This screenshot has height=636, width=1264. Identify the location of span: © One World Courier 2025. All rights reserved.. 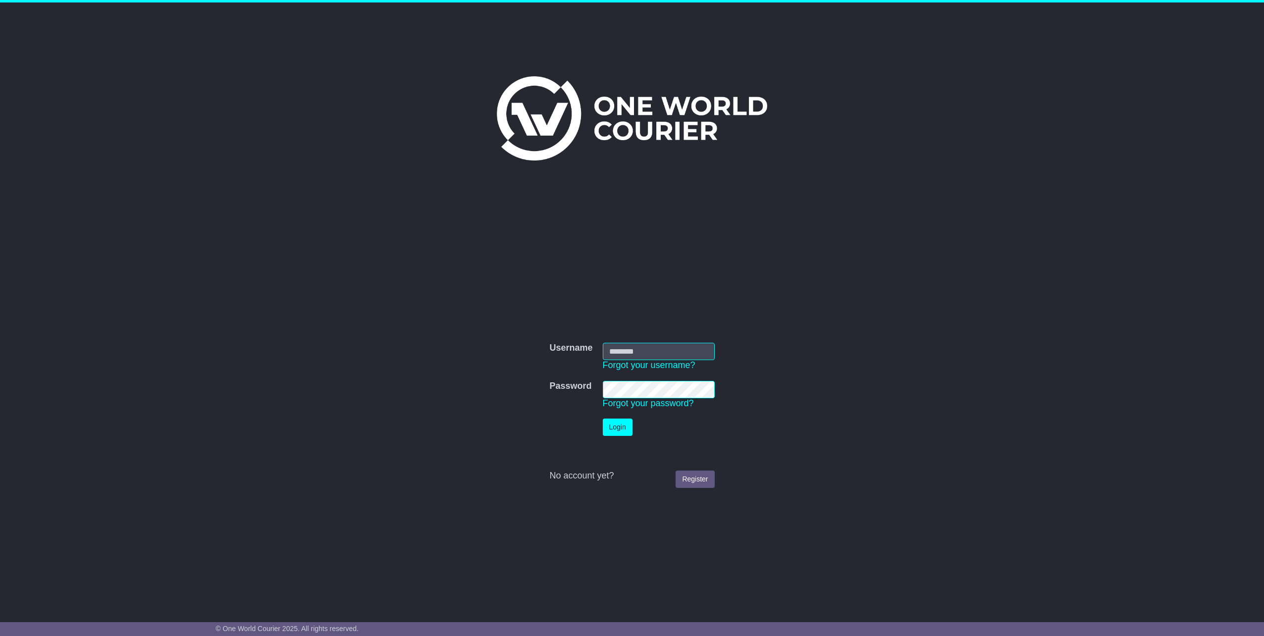
(287, 628).